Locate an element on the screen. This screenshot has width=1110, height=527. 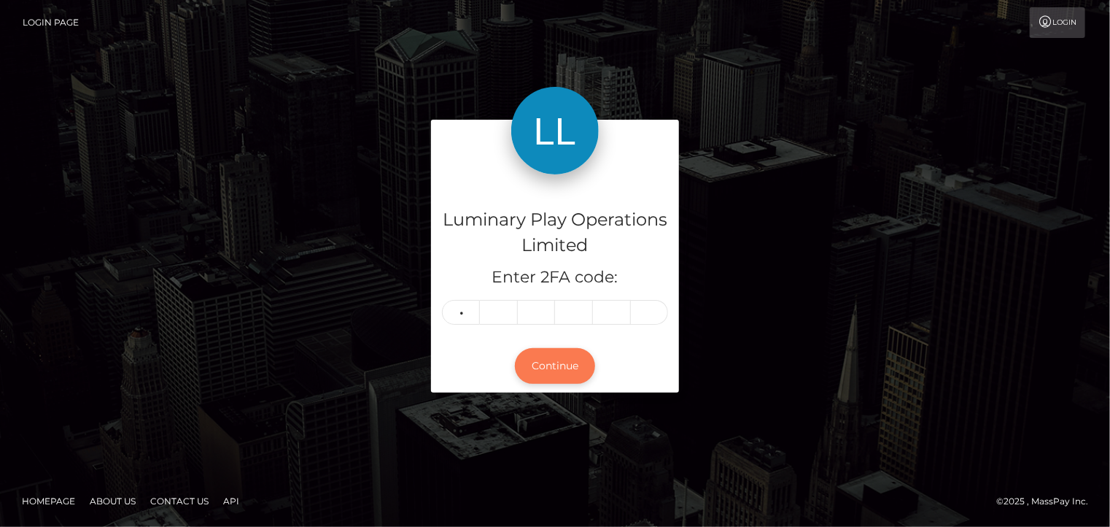
a: Contact Us is located at coordinates (179, 500).